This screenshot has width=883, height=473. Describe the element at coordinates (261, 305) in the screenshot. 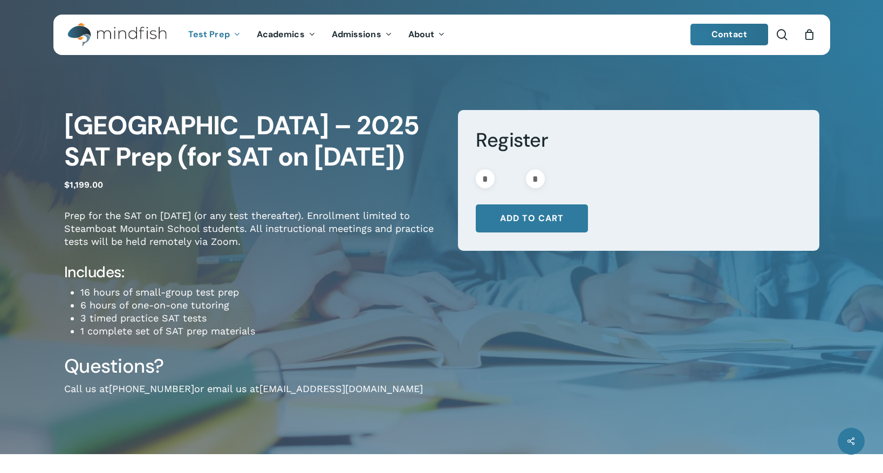

I see `li: 6 hours of one-on-one tutoring` at that location.